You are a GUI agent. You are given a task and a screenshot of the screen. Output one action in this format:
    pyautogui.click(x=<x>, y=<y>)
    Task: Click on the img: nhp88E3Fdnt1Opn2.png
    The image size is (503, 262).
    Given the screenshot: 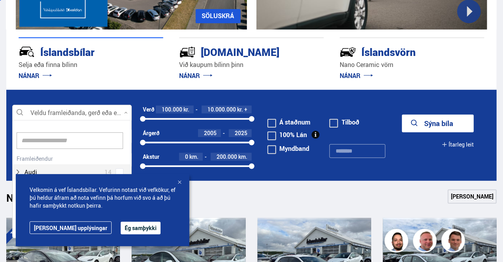 What is the action you would take?
    pyautogui.click(x=398, y=242)
    